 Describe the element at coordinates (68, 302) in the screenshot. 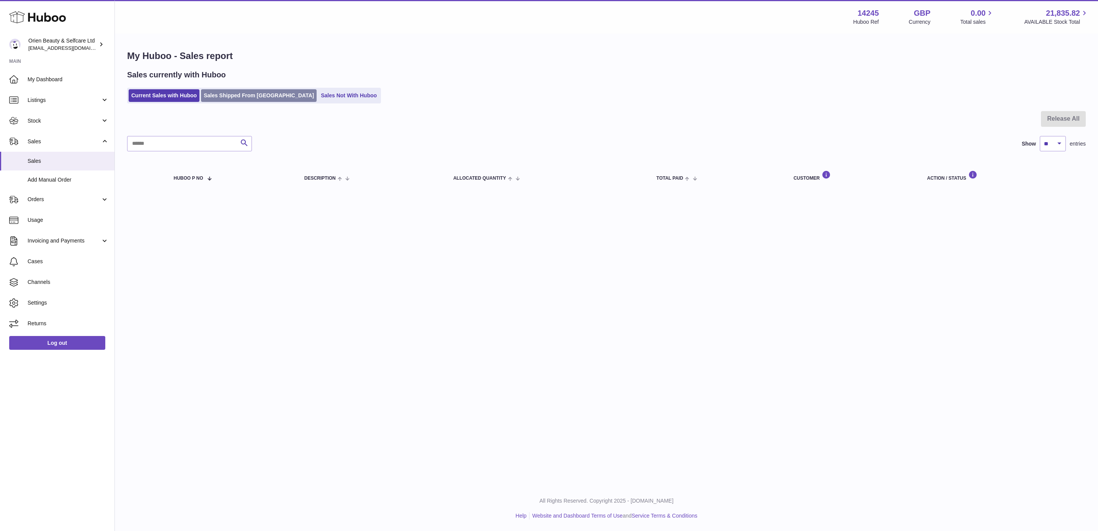

I see `span: Settings` at that location.